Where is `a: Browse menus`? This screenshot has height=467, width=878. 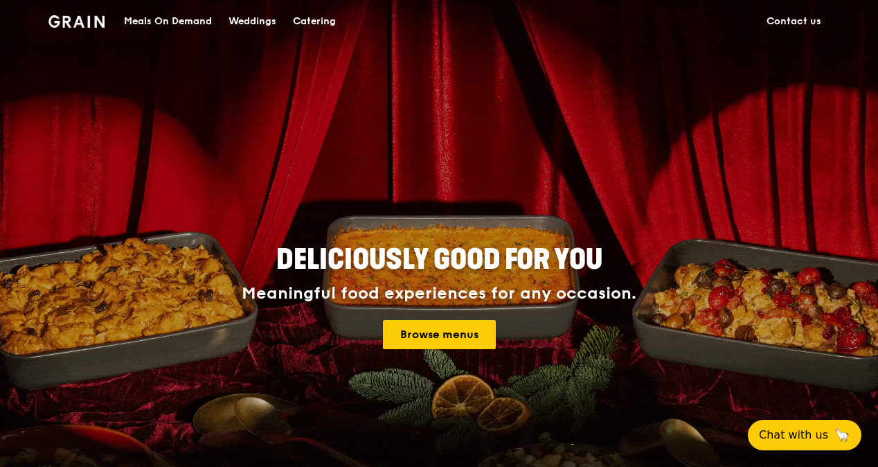
a: Browse menus is located at coordinates (439, 335).